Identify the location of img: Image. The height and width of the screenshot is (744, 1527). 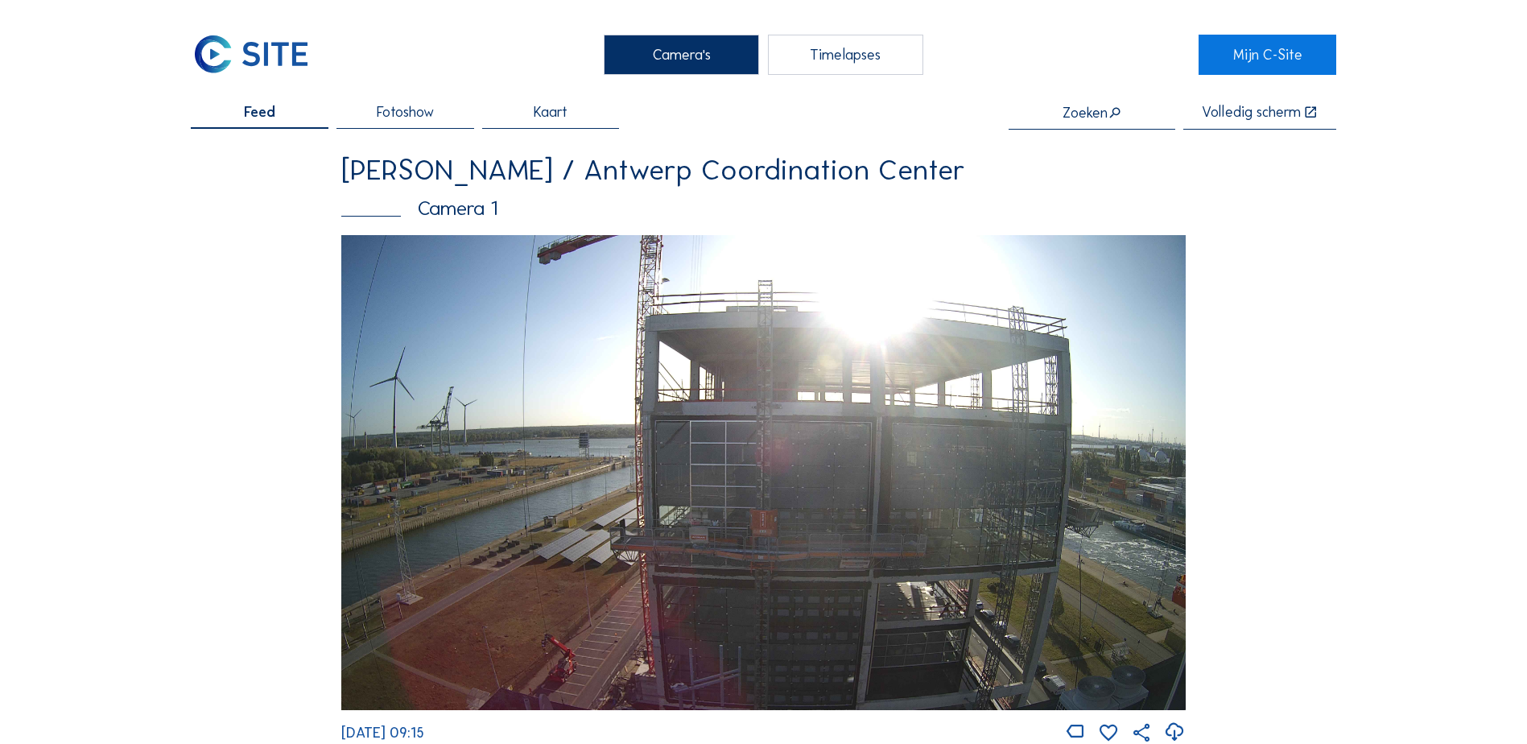
(763, 472).